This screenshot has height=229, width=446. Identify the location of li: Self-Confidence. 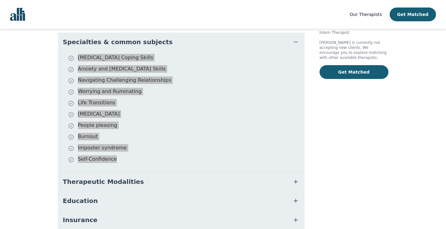
(185, 160).